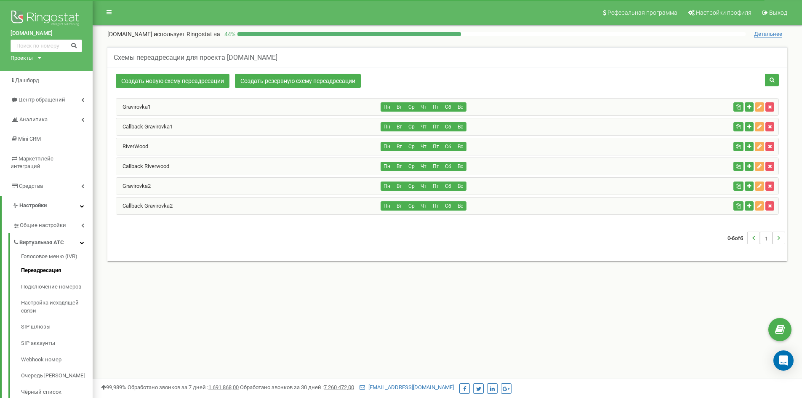  I want to click on a: Callback Gravirovka2, so click(144, 206).